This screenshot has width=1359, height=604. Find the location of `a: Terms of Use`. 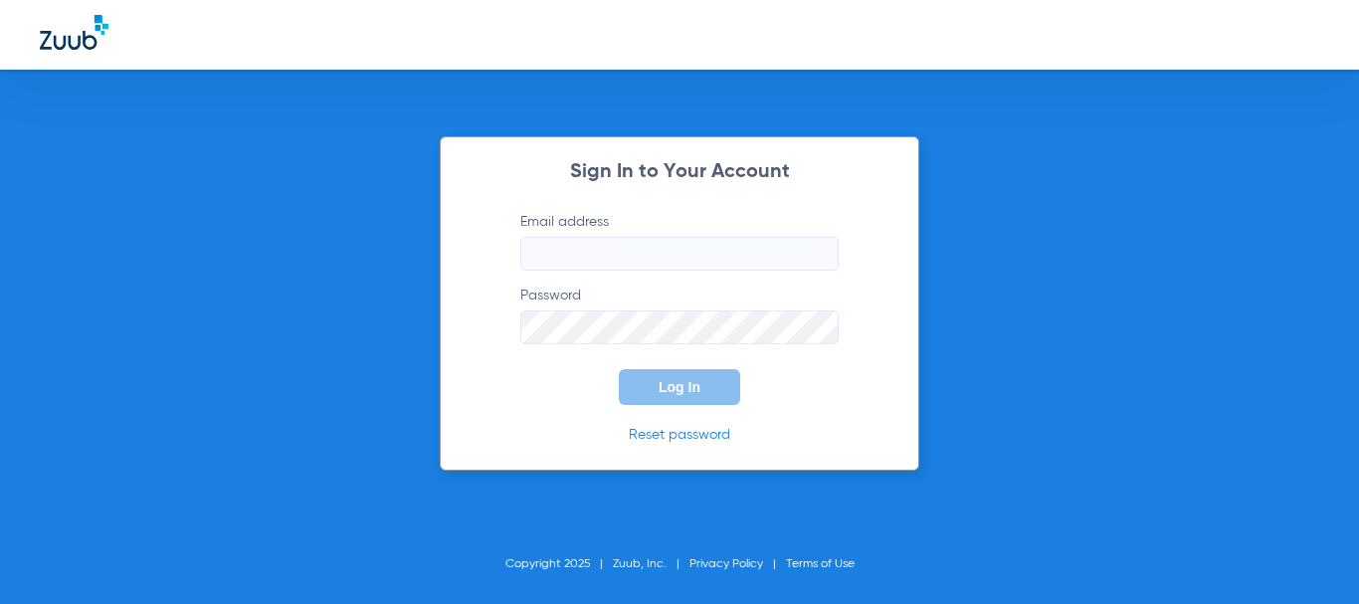

a: Terms of Use is located at coordinates (820, 564).